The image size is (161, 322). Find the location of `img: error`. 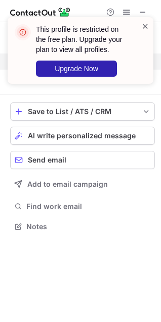

img: error is located at coordinates (23, 32).